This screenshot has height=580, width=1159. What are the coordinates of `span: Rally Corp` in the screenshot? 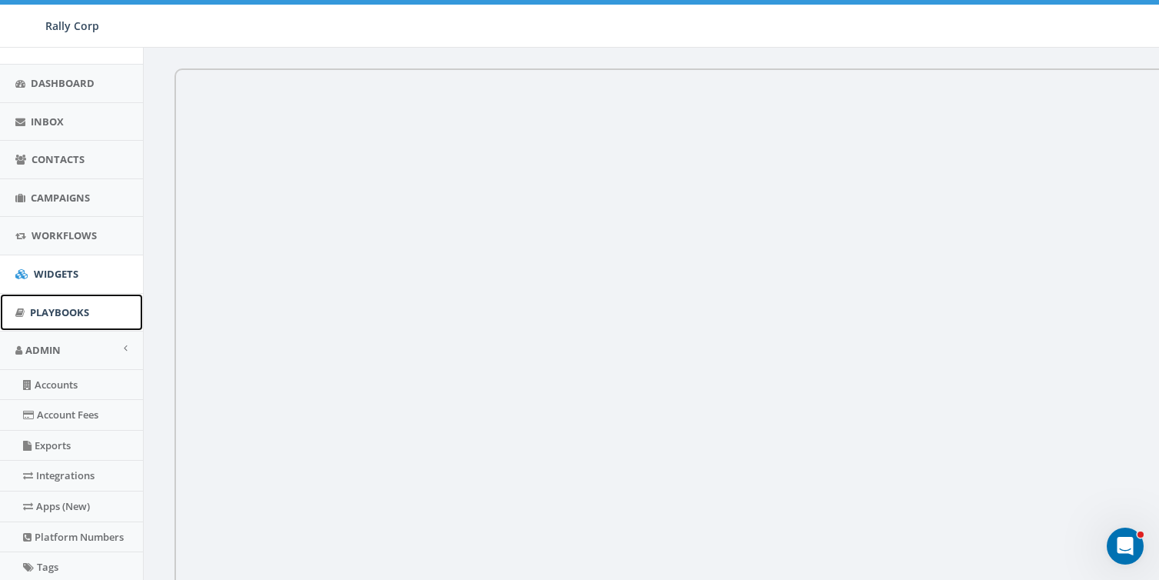 It's located at (72, 25).